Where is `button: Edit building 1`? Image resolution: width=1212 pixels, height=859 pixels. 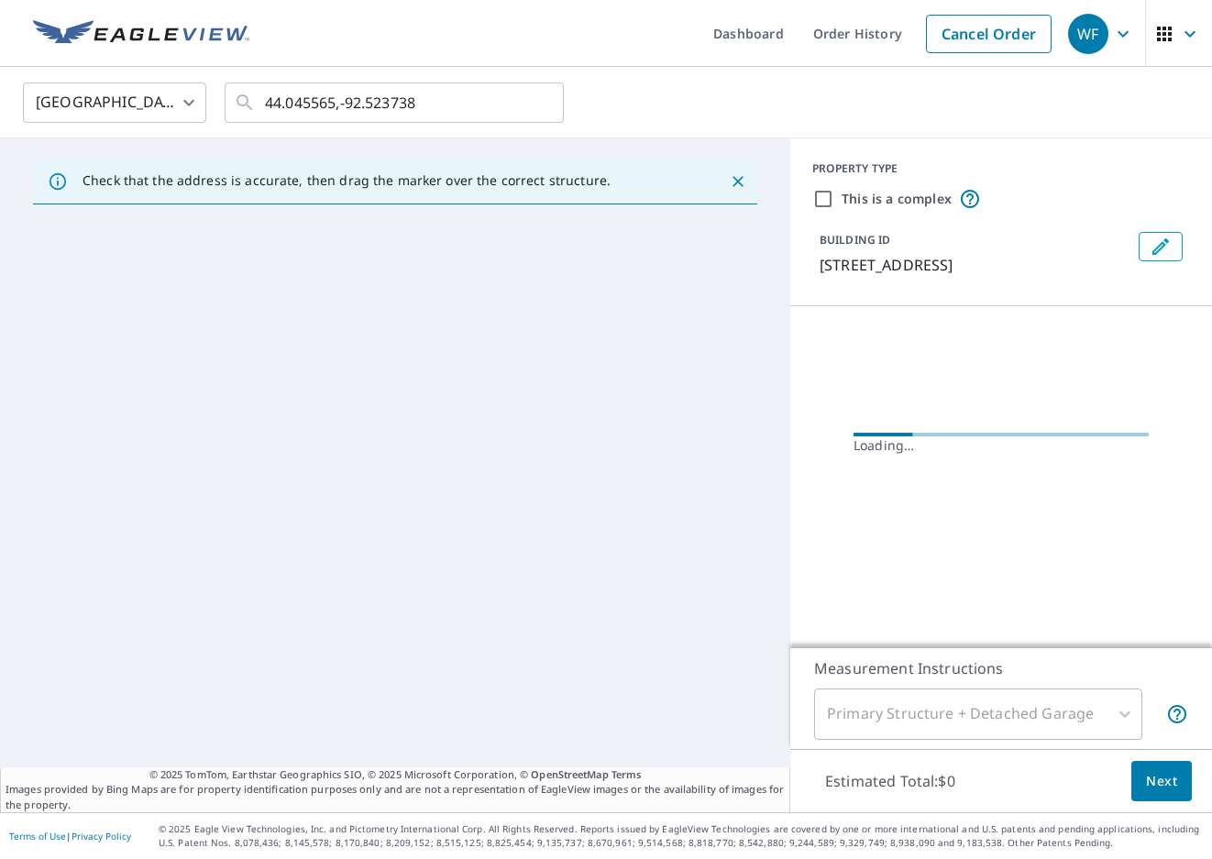 button: Edit building 1 is located at coordinates (1161, 247).